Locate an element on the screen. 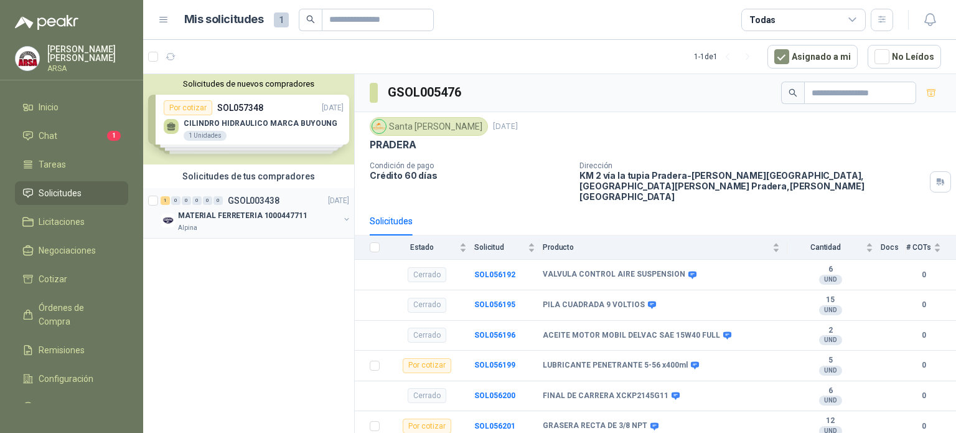 The width and height of the screenshot is (956, 433). h3: GSOL005476 is located at coordinates (425, 92).